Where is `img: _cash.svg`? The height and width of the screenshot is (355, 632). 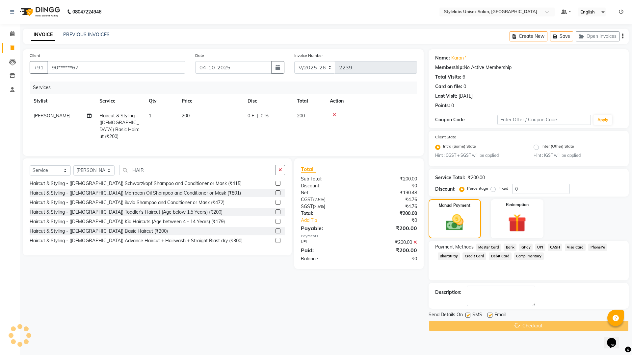
img: _cash.svg is located at coordinates (454, 222).